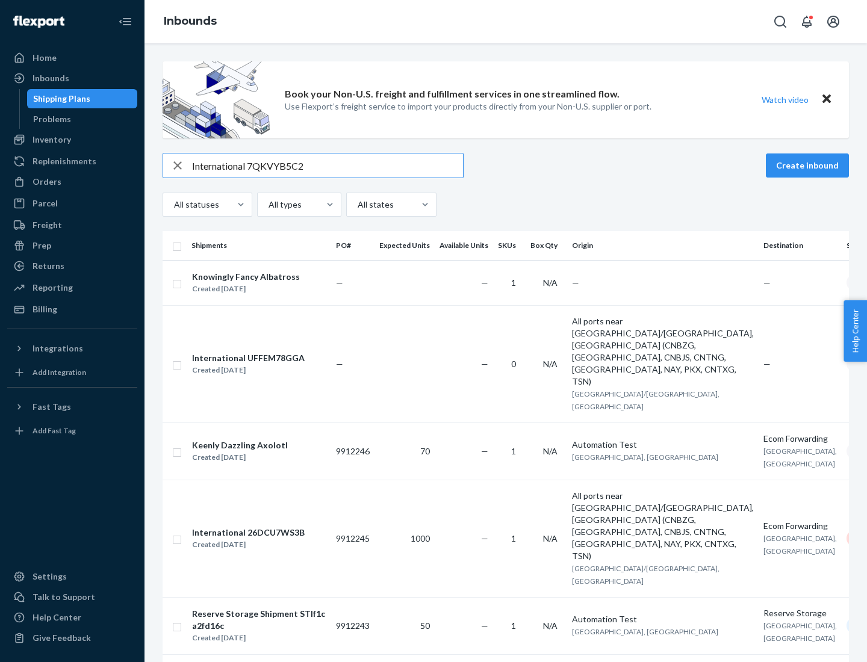  What do you see at coordinates (51, 78) in the screenshot?
I see `div: Inbounds` at bounding box center [51, 78].